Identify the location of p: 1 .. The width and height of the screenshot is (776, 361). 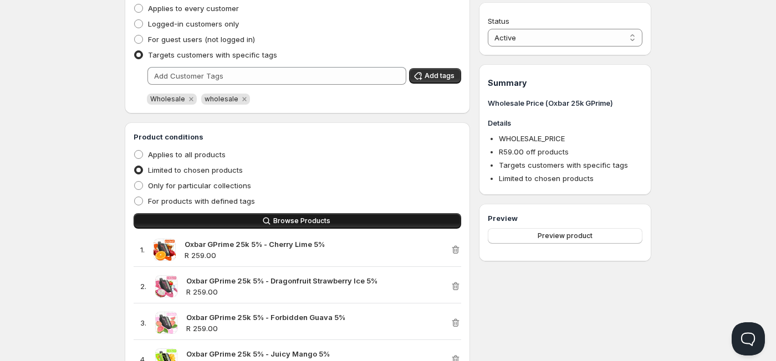
(142, 250).